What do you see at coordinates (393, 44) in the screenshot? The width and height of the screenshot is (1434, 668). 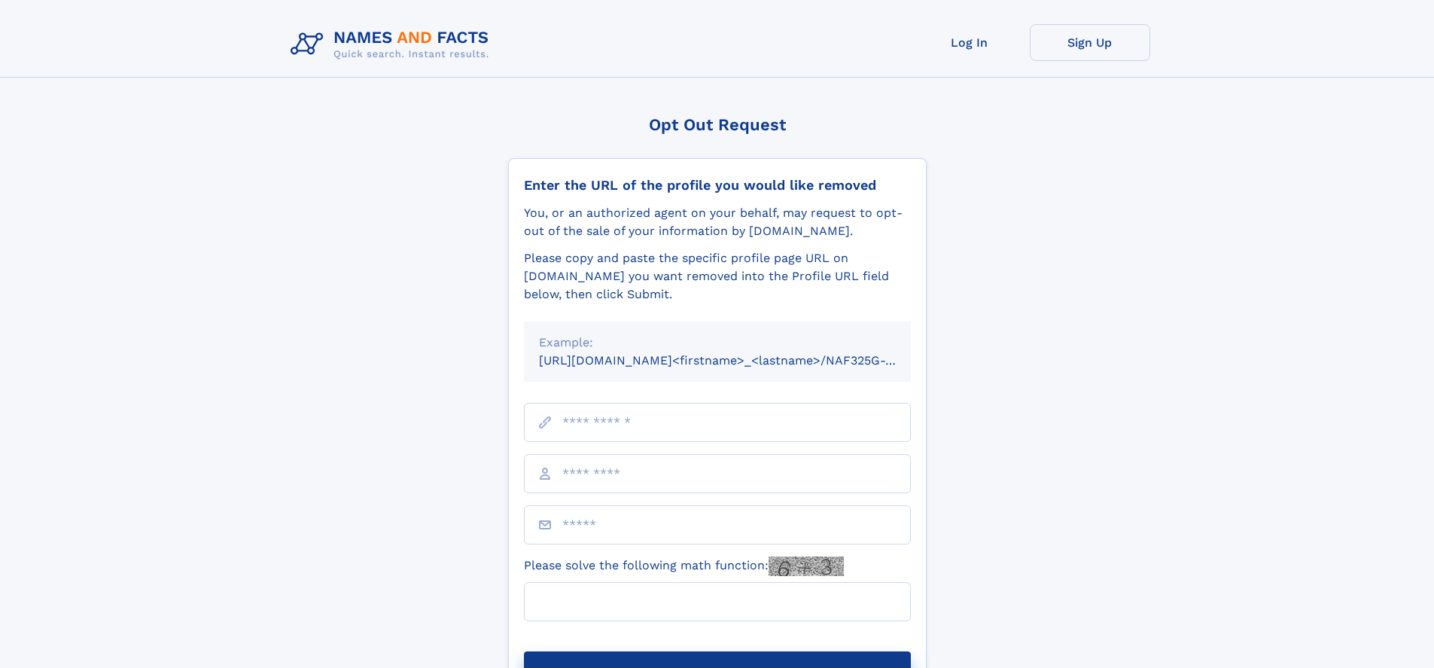 I see `img: Logo Names and Facts` at bounding box center [393, 44].